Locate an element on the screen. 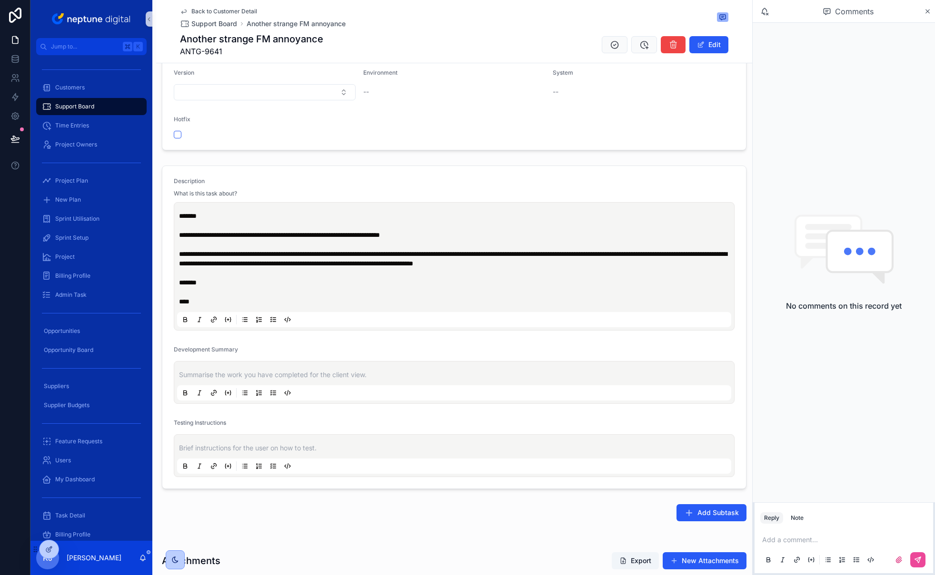  button: New Attachments is located at coordinates (704, 561).